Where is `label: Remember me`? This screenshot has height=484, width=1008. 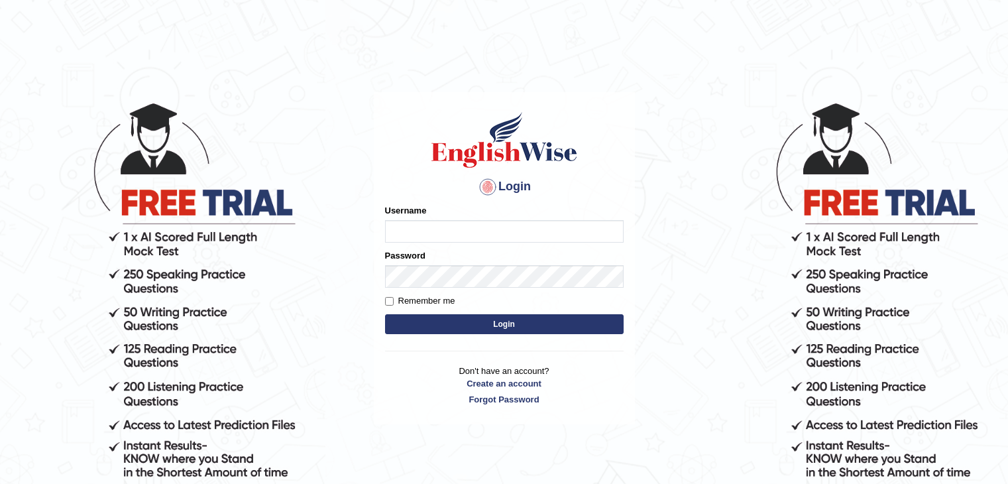 label: Remember me is located at coordinates (420, 301).